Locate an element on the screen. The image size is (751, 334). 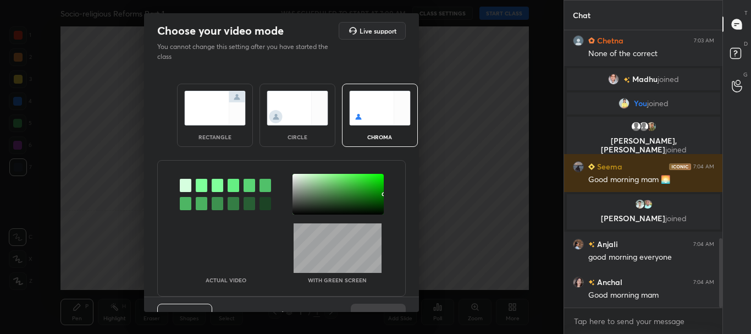
div: chroma is located at coordinates (380, 137).